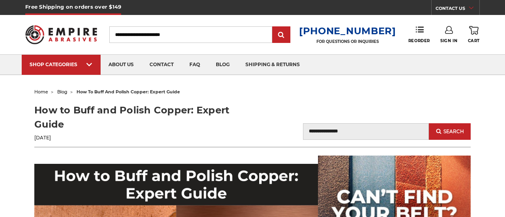 This screenshot has width=505, height=217. What do you see at coordinates (41, 92) in the screenshot?
I see `span: home` at bounding box center [41, 92].